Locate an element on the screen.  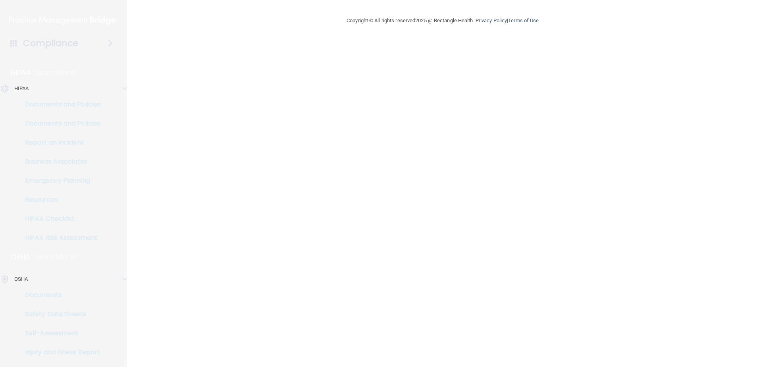
p: Documents is located at coordinates (59, 295).